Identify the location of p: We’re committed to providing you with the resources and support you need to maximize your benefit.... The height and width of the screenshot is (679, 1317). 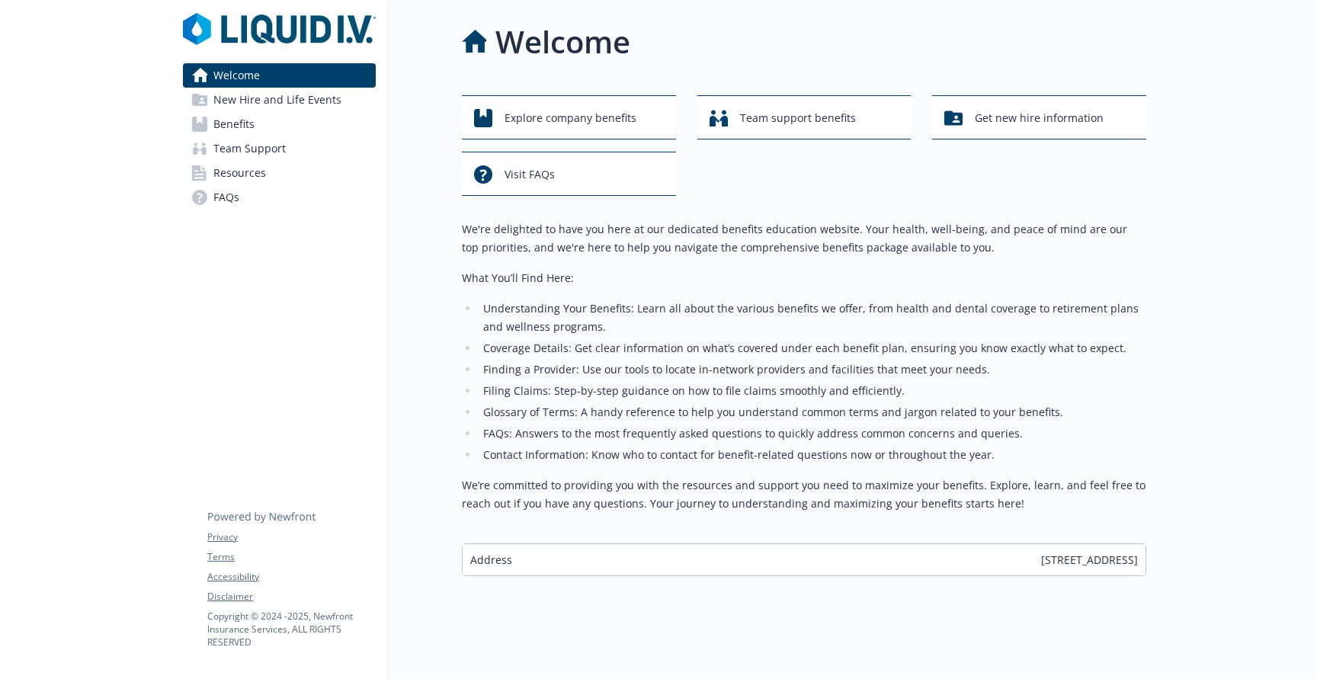
(804, 495).